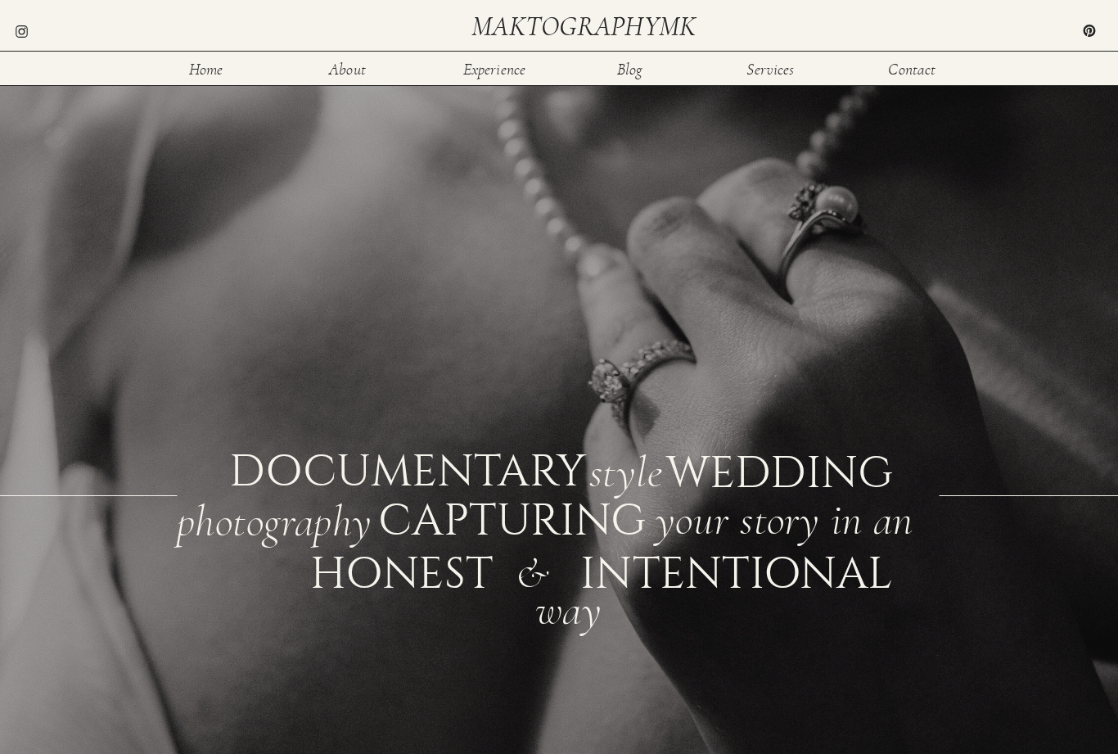  What do you see at coordinates (770, 68) in the screenshot?
I see `nav: Services` at bounding box center [770, 68].